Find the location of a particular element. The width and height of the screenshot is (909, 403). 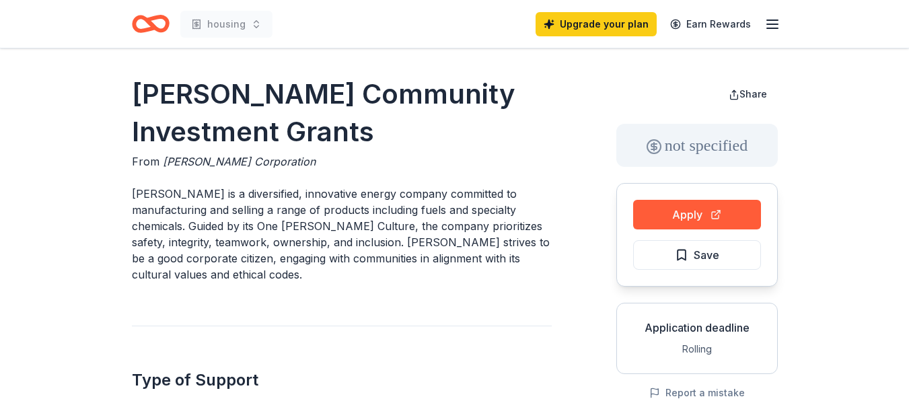

div: not specified is located at coordinates (697, 145).